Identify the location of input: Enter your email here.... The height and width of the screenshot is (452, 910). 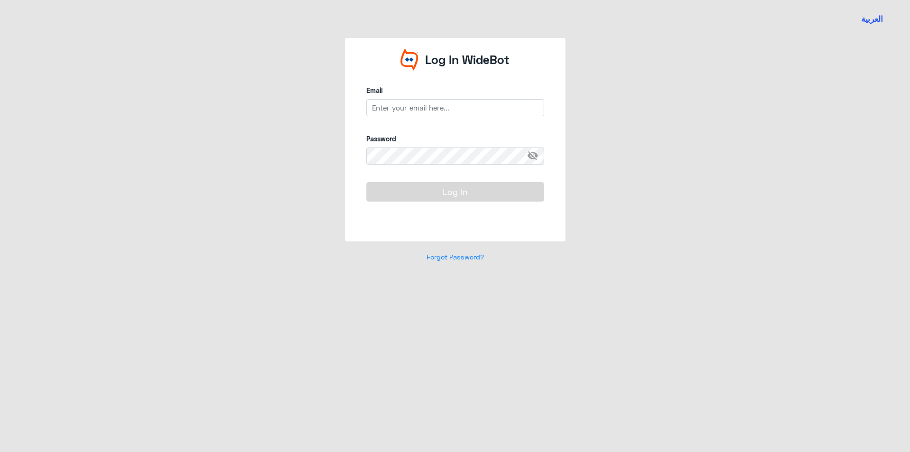
(455, 108).